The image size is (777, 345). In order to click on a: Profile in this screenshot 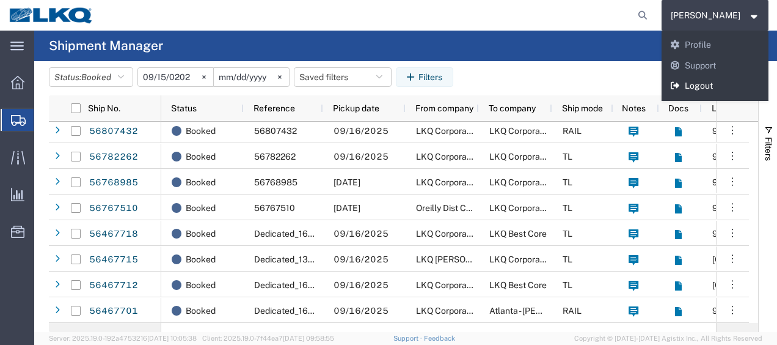, I will do `click(715, 45)`.